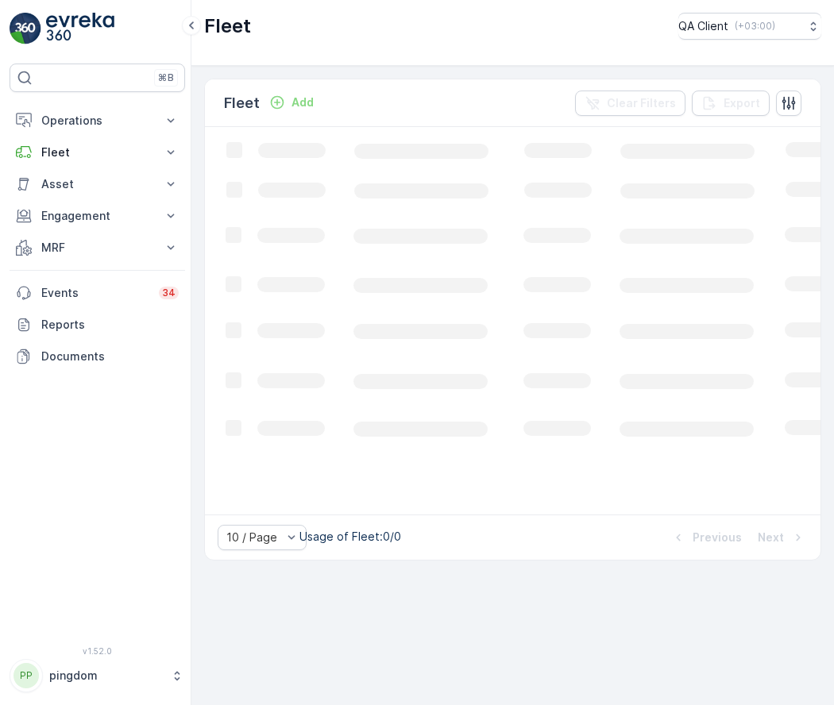  I want to click on div: PP, so click(26, 676).